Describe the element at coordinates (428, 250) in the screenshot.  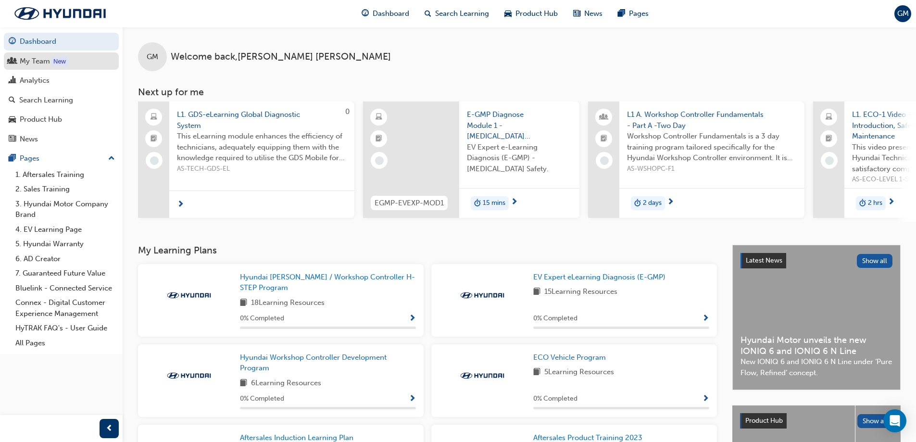
I see `h3: My Learning Plans` at that location.